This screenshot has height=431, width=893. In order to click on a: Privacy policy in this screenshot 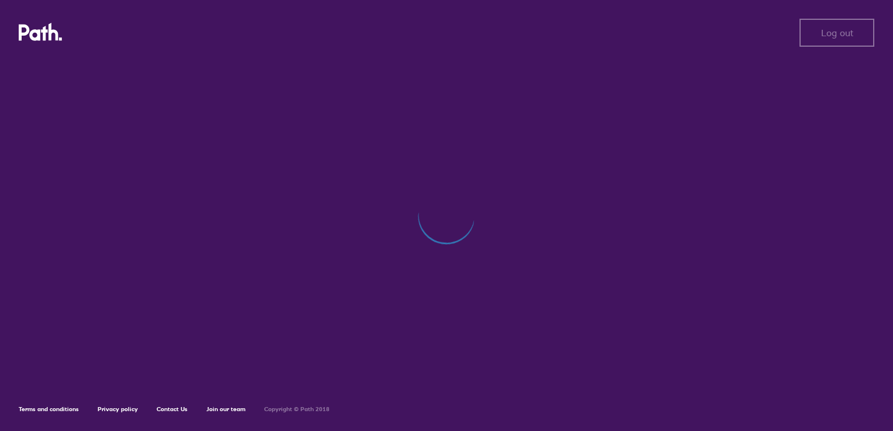, I will do `click(117, 409)`.